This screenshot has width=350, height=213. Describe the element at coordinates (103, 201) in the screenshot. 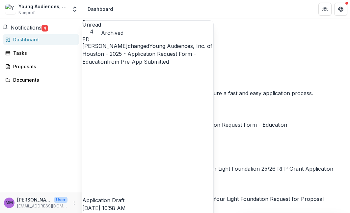

I see `span: Application Draft` at that location.